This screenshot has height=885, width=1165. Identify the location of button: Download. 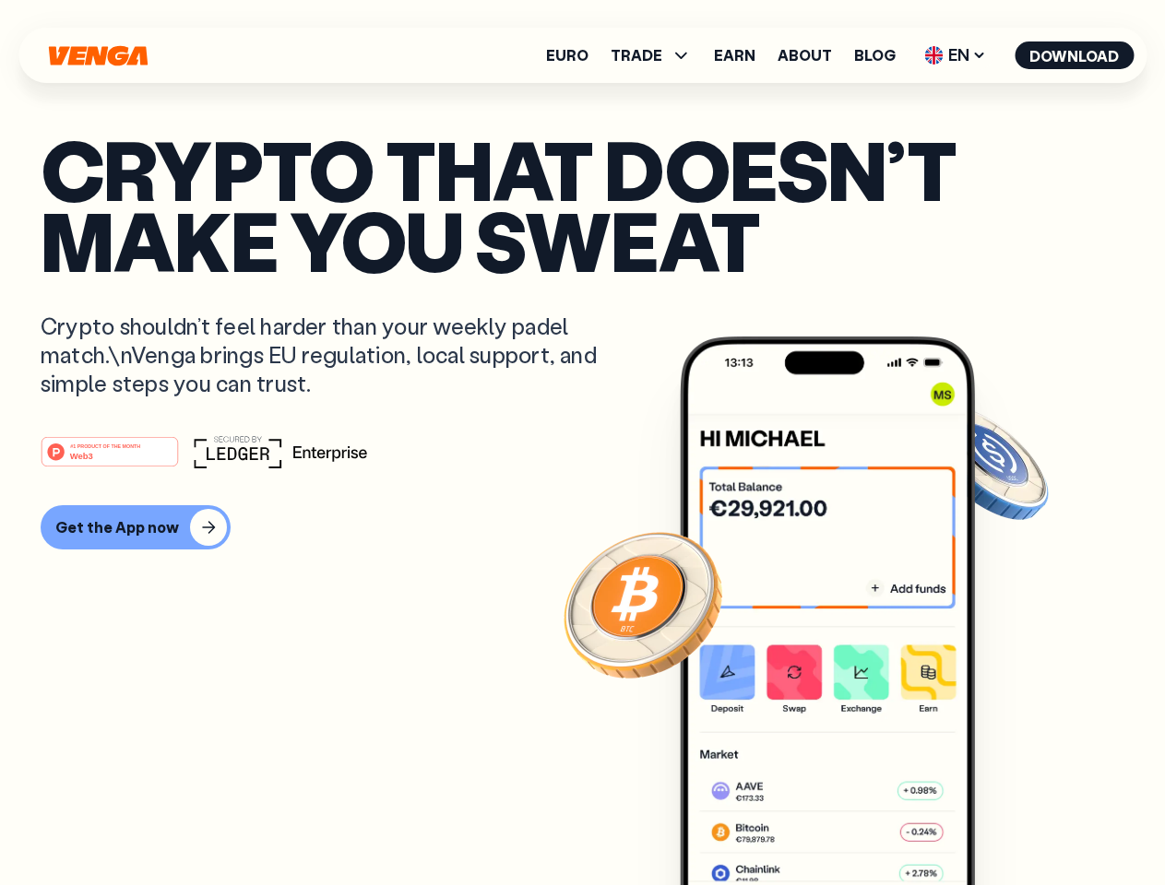
(1073, 55).